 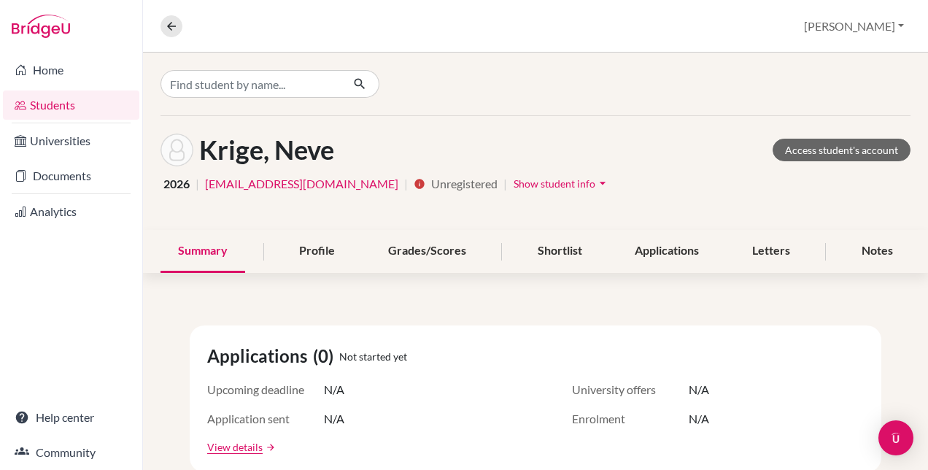 I want to click on span: Not started yet, so click(x=373, y=356).